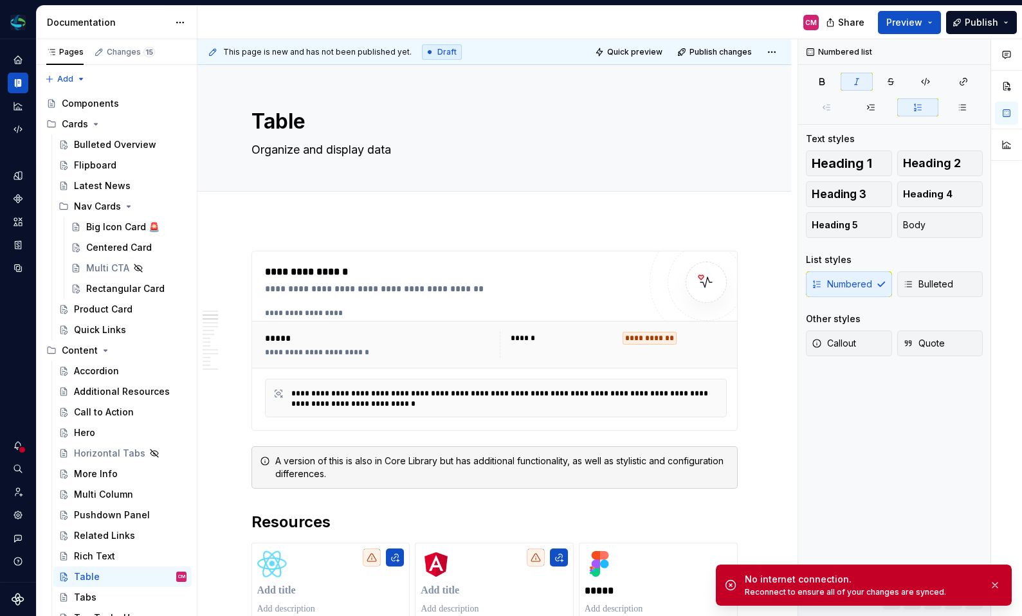 Image resolution: width=1022 pixels, height=616 pixels. What do you see at coordinates (940, 343) in the screenshot?
I see `button: Quote` at bounding box center [940, 343].